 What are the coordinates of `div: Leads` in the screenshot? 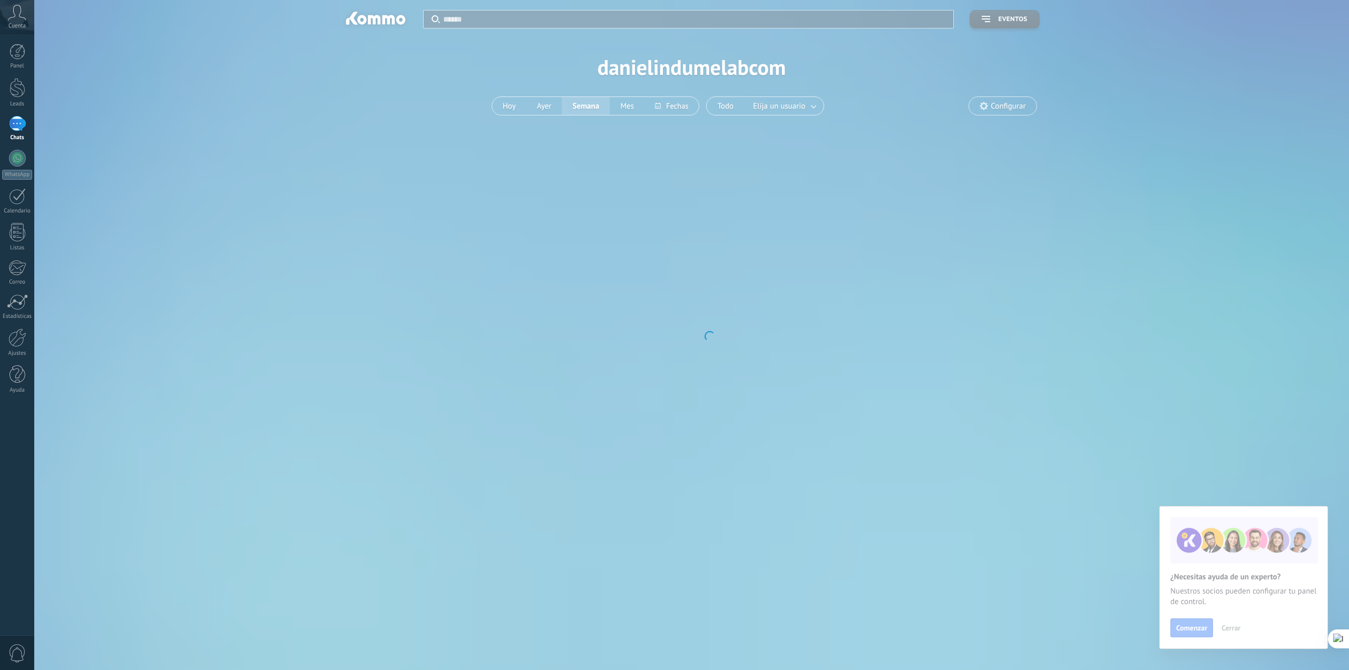 It's located at (17, 104).